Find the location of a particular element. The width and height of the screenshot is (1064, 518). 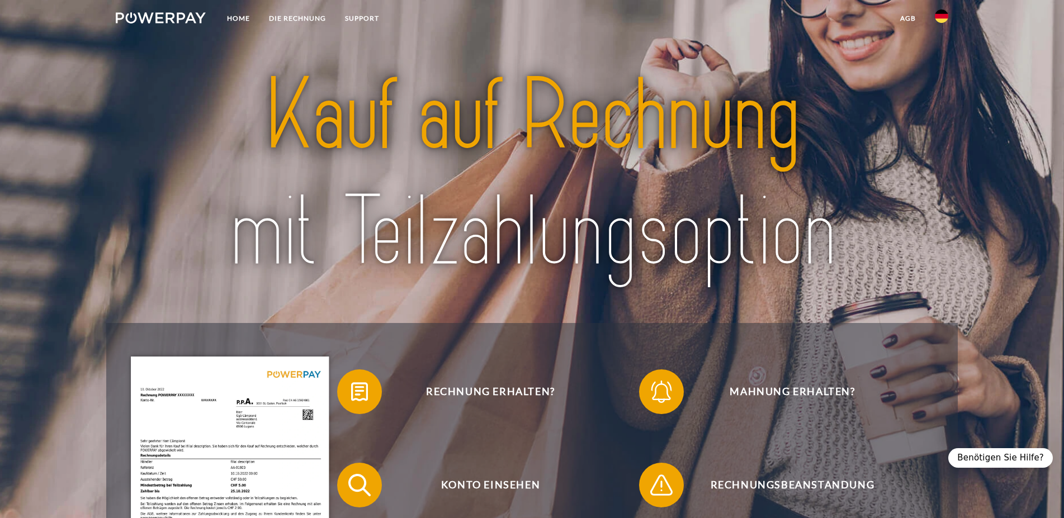

div: Benötigen Sie Hilfe? is located at coordinates (1001, 458).